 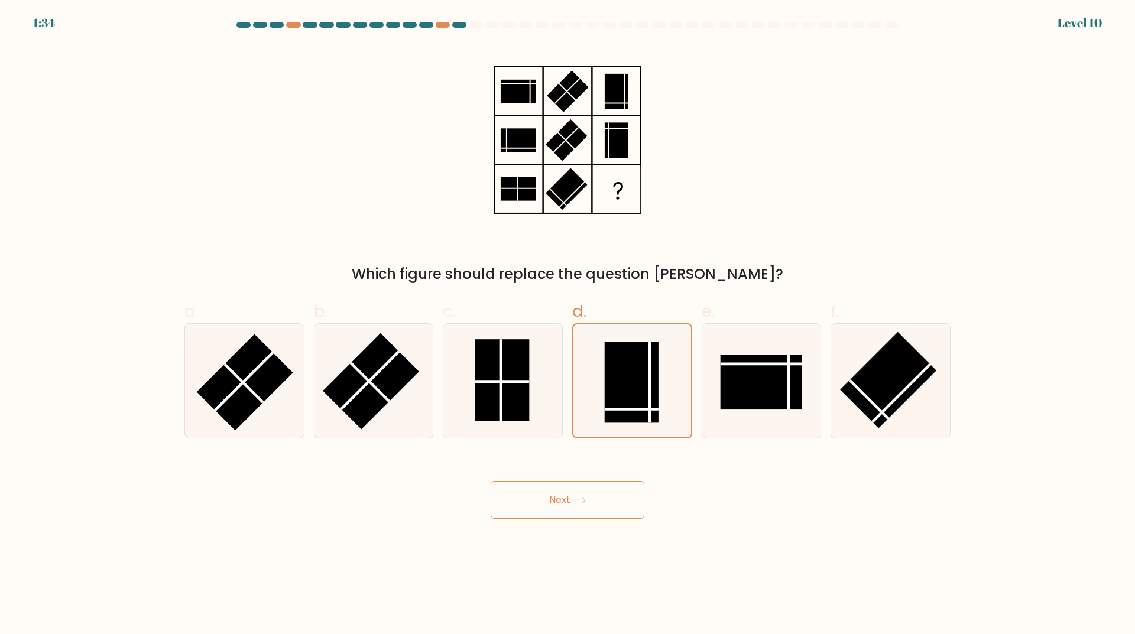 I want to click on span: a., so click(x=192, y=311).